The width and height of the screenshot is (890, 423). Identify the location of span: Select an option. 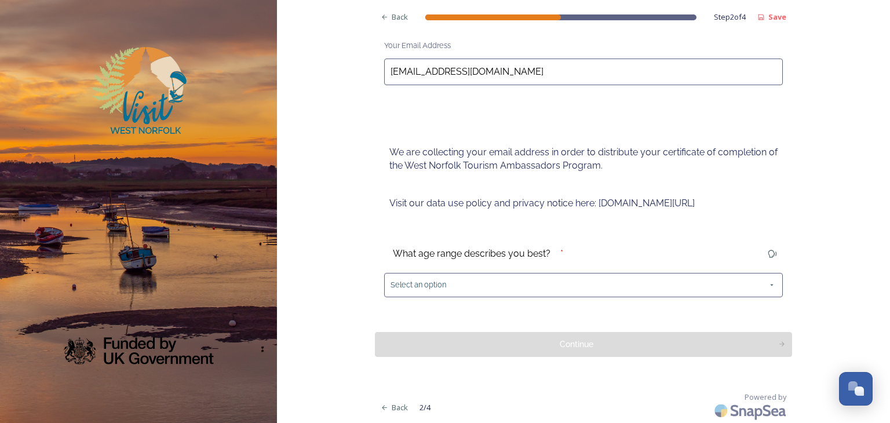
(418, 284).